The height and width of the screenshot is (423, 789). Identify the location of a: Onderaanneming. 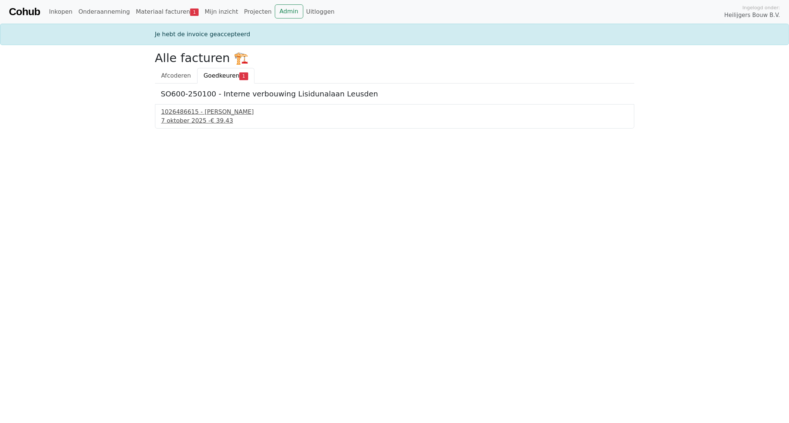
(104, 12).